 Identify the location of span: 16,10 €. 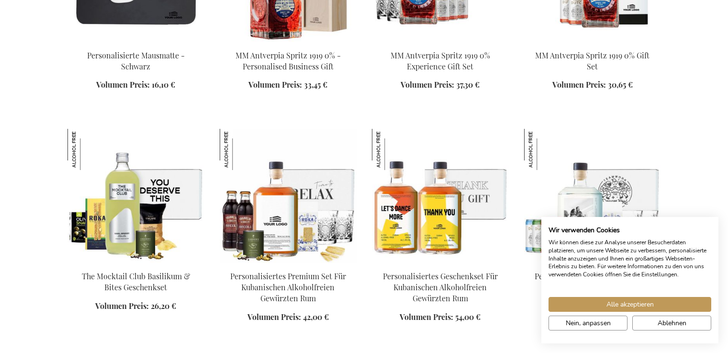
(163, 84).